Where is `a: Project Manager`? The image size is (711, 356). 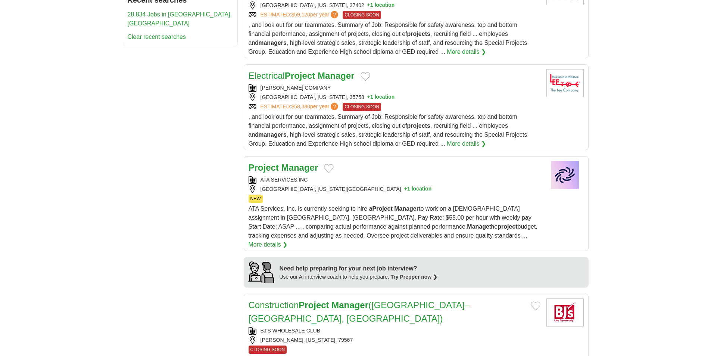 a: Project Manager is located at coordinates (283, 167).